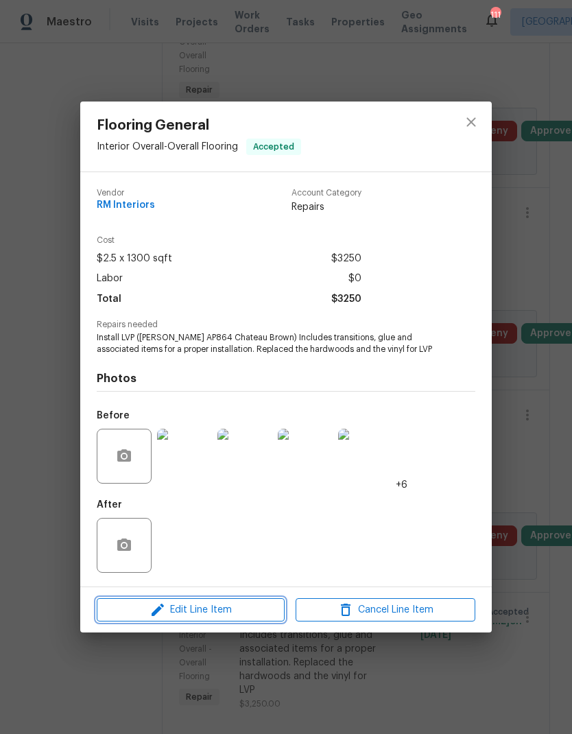 The image size is (572, 734). I want to click on h5: After, so click(109, 505).